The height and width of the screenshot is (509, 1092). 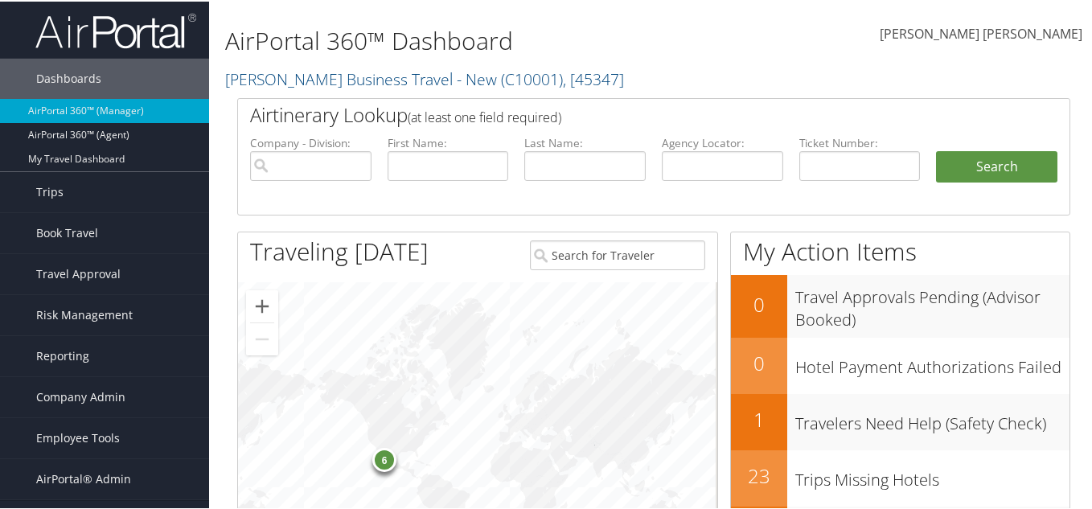 I want to click on a: 0Hotel Payment Authorizations Failed, so click(x=900, y=364).